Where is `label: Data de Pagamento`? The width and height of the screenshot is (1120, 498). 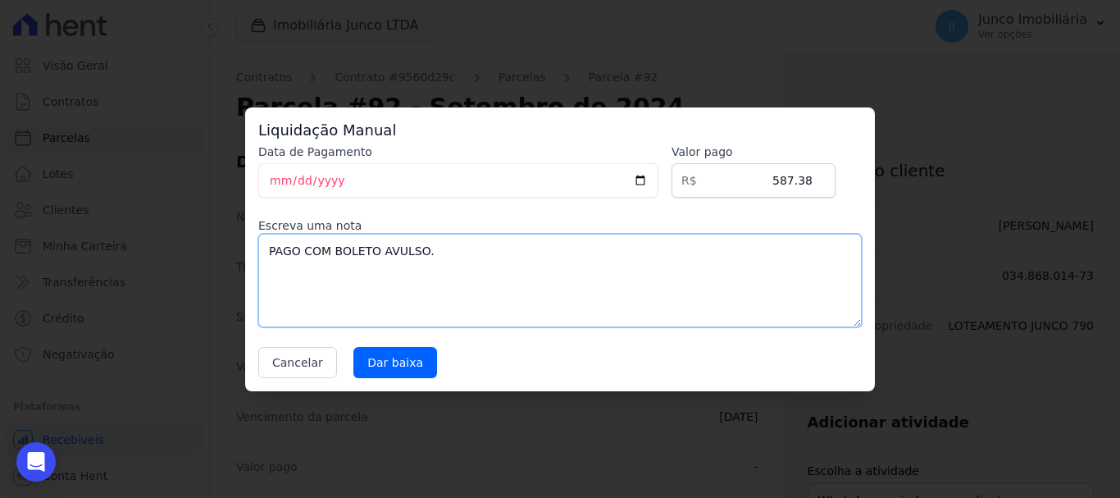
label: Data de Pagamento is located at coordinates (458, 152).